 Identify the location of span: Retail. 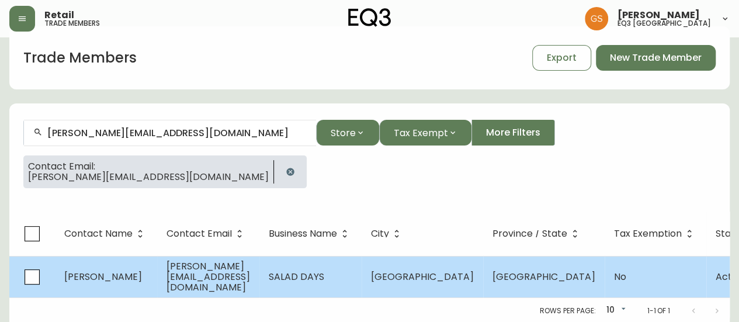
(59, 15).